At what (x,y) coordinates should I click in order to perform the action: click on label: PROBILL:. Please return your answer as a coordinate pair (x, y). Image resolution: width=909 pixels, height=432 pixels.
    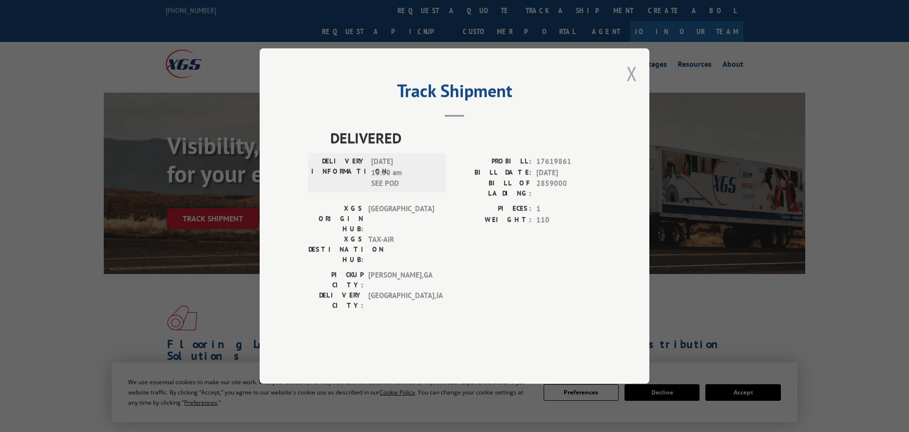
    Looking at the image, I should click on (493, 161).